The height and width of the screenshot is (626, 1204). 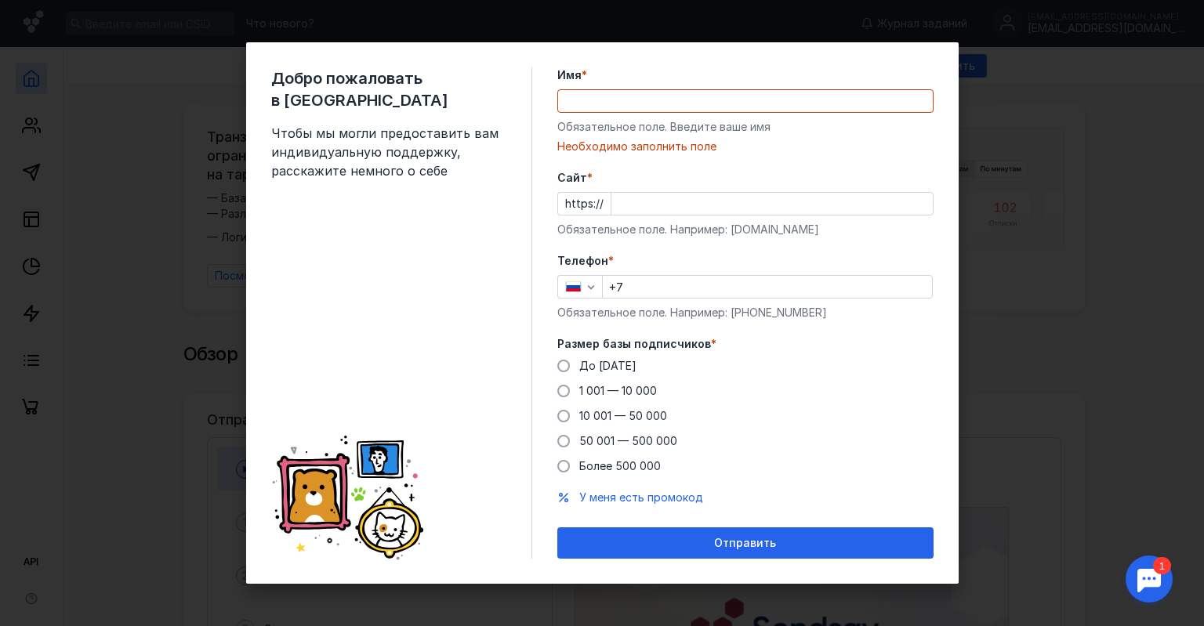 What do you see at coordinates (618, 390) in the screenshot?
I see `span: 1 001 — 10 000` at bounding box center [618, 390].